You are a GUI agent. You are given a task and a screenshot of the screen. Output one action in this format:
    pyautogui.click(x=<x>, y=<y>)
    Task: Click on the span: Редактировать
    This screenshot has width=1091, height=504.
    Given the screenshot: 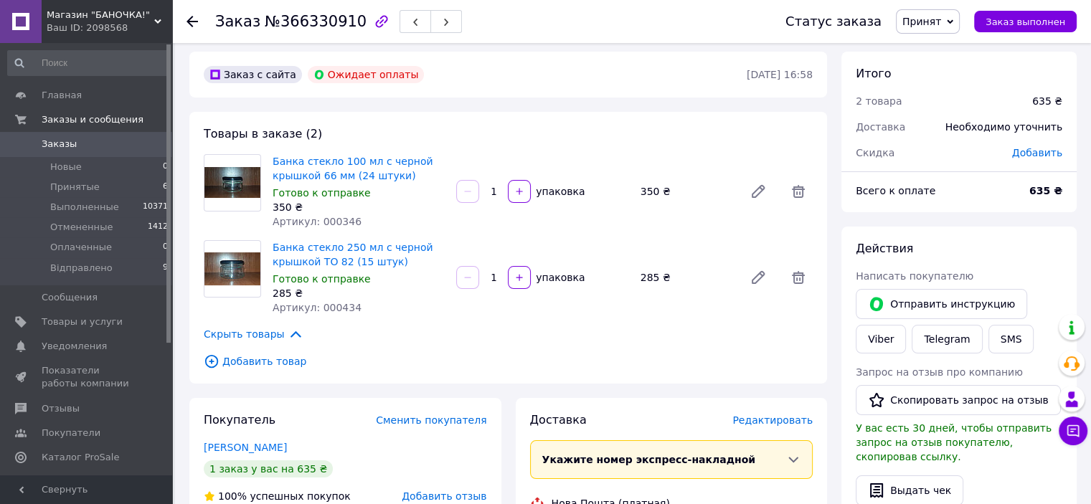 What is the action you would take?
    pyautogui.click(x=772, y=420)
    